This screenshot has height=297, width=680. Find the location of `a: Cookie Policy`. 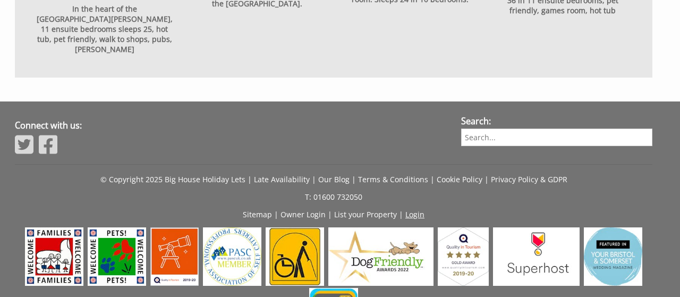

a: Cookie Policy is located at coordinates (460, 179).